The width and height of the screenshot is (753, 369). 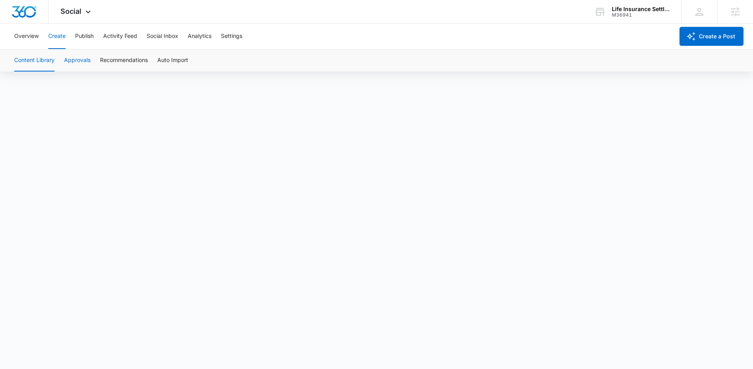 I want to click on button: Analytics, so click(x=200, y=36).